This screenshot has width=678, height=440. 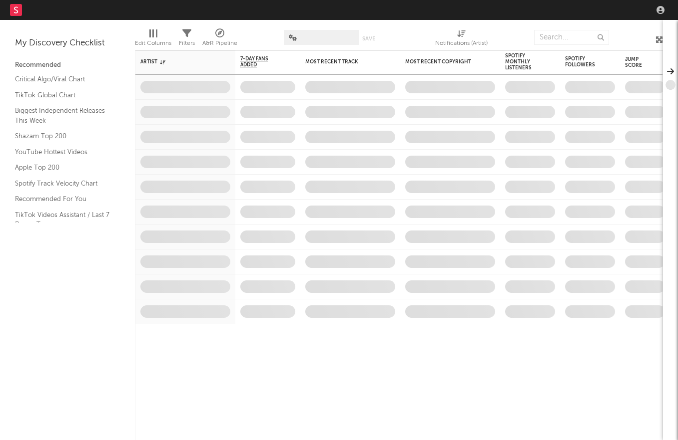 I want to click on a: TikTok Global Chart, so click(x=62, y=95).